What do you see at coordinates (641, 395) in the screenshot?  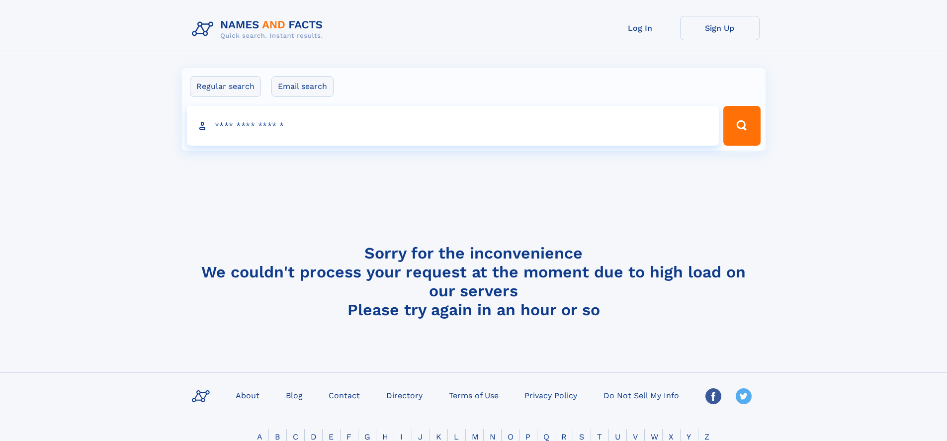 I see `a: Do Not Sell My Info` at bounding box center [641, 395].